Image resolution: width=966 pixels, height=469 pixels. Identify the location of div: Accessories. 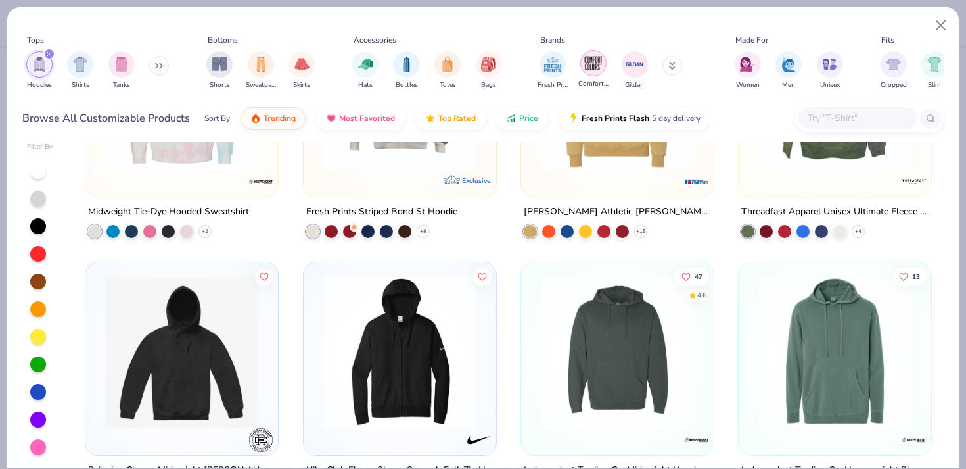
(375, 40).